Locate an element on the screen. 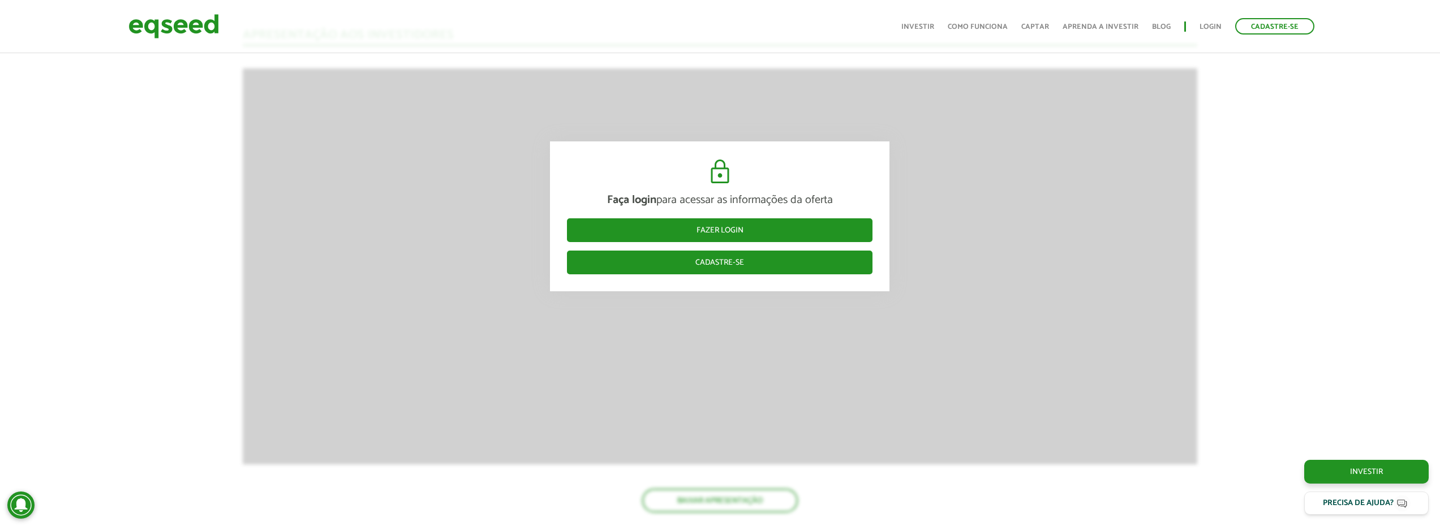  a: Aprenda a investir is located at coordinates (1101, 27).